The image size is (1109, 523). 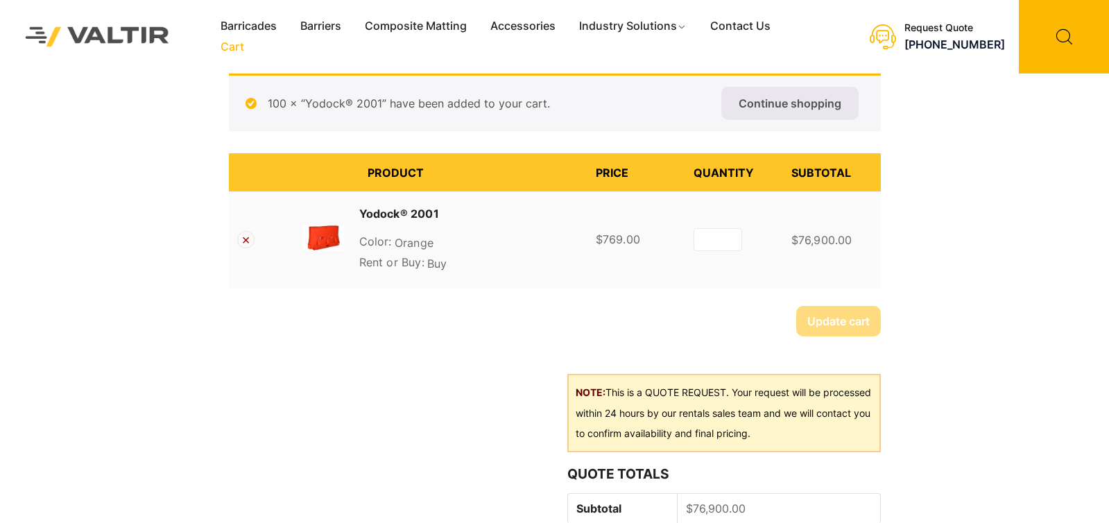 I want to click on a: Composite Matting, so click(x=415, y=26).